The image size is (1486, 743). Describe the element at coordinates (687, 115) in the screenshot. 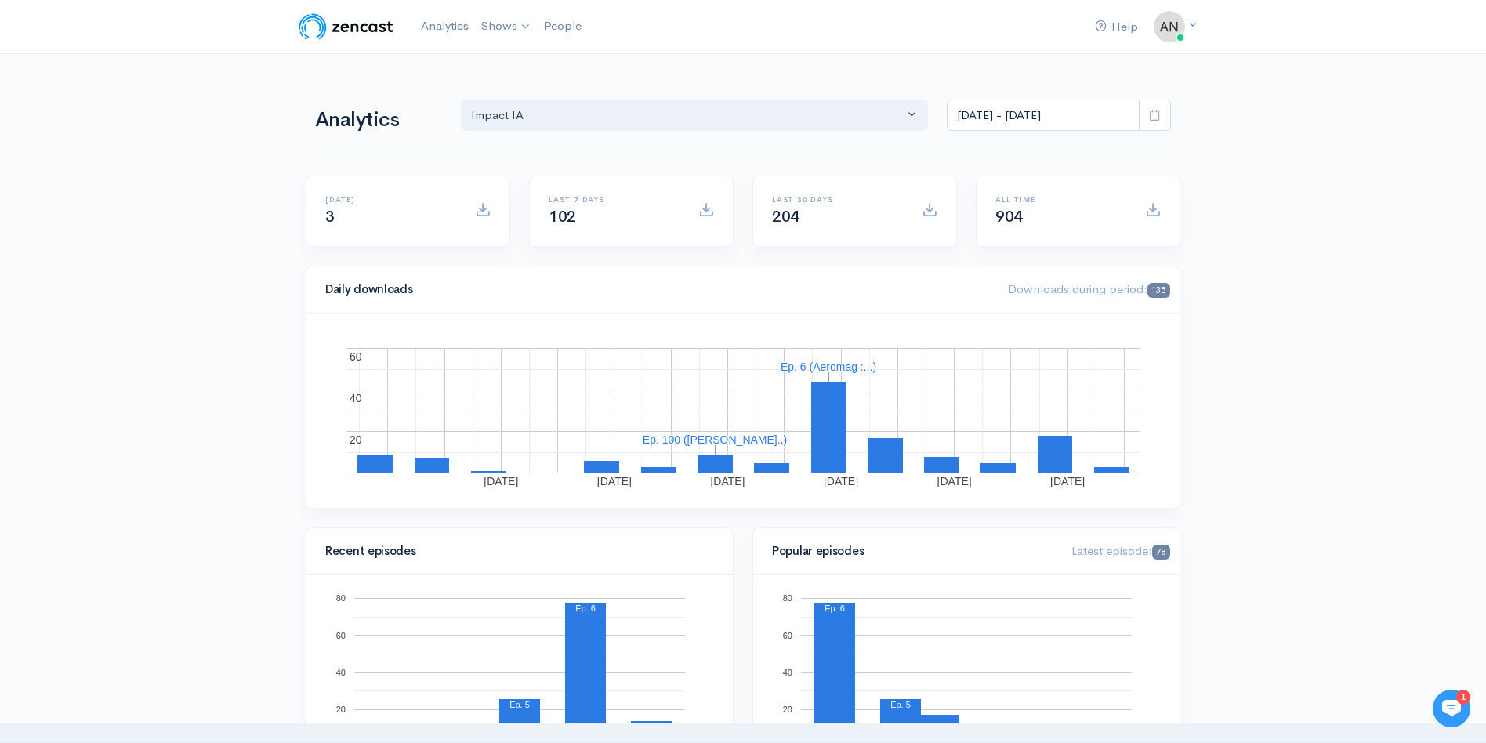

I see `div: Impact IA` at that location.